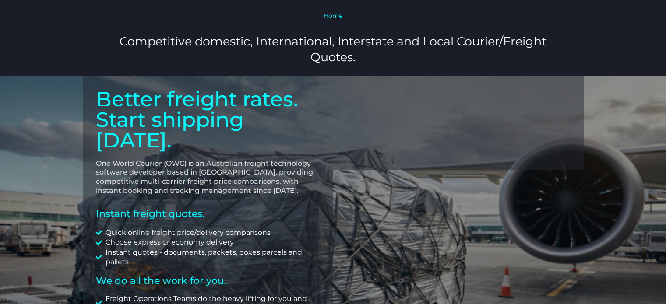  What do you see at coordinates (333, 16) in the screenshot?
I see `a: Home` at bounding box center [333, 16].